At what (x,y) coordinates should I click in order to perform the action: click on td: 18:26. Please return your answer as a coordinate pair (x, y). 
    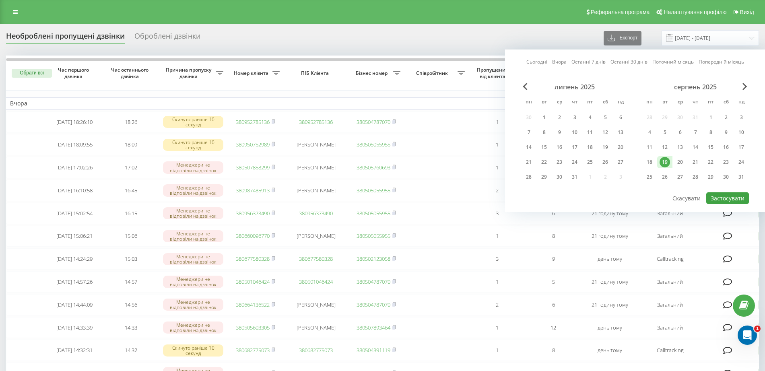
    Looking at the image, I should click on (131, 122).